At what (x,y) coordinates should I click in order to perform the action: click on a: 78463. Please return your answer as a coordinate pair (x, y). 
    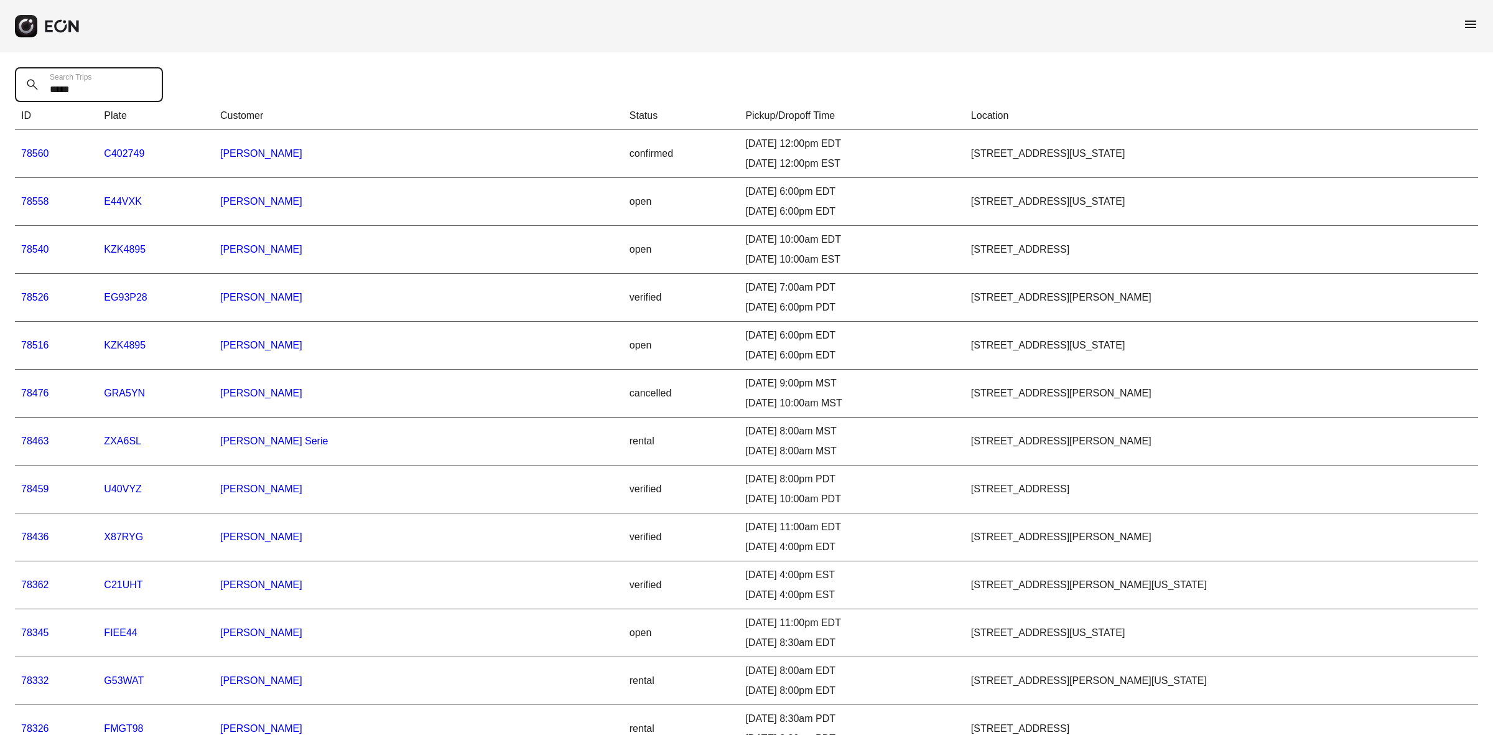
    Looking at the image, I should click on (35, 440).